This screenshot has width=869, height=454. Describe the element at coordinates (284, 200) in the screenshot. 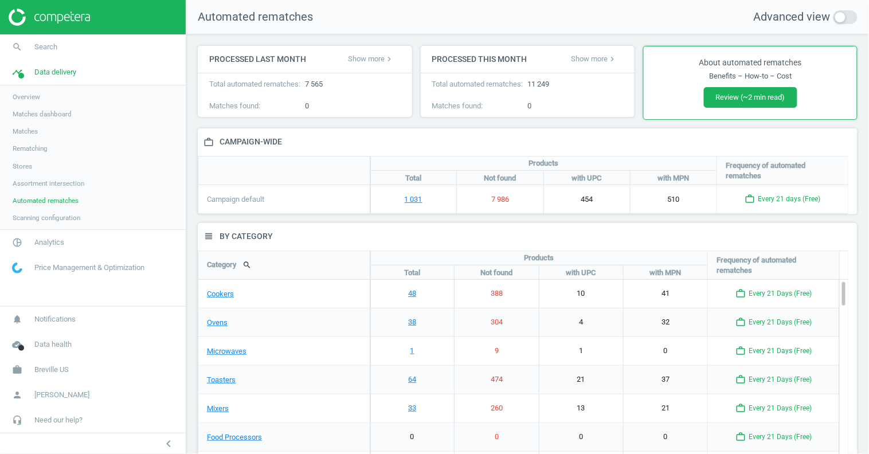

I see `div: Campaign default` at that location.